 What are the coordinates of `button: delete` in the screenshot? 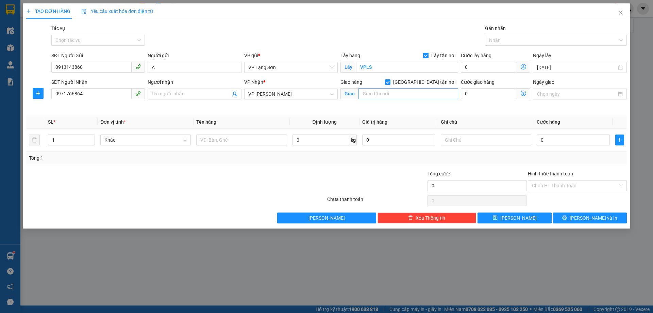 It's located at (34, 140).